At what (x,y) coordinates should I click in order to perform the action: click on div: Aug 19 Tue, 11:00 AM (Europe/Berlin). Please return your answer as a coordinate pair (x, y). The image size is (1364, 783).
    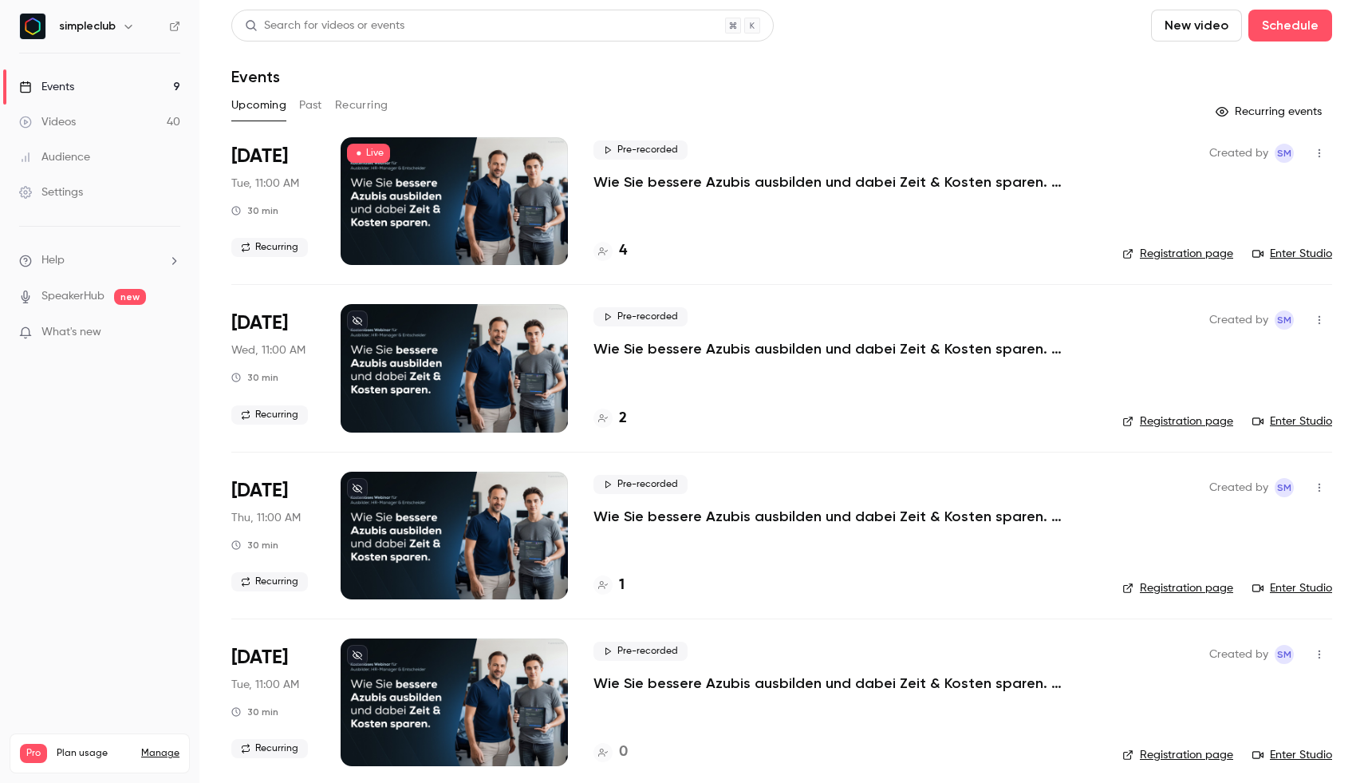
    Looking at the image, I should click on (273, 201).